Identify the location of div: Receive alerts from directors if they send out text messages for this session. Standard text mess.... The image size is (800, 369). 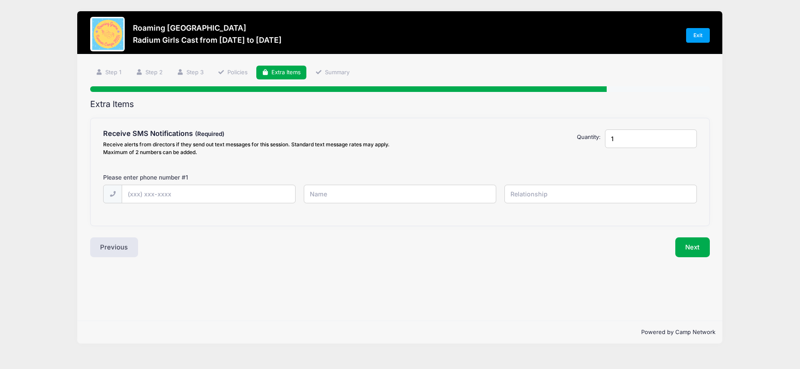
(249, 148).